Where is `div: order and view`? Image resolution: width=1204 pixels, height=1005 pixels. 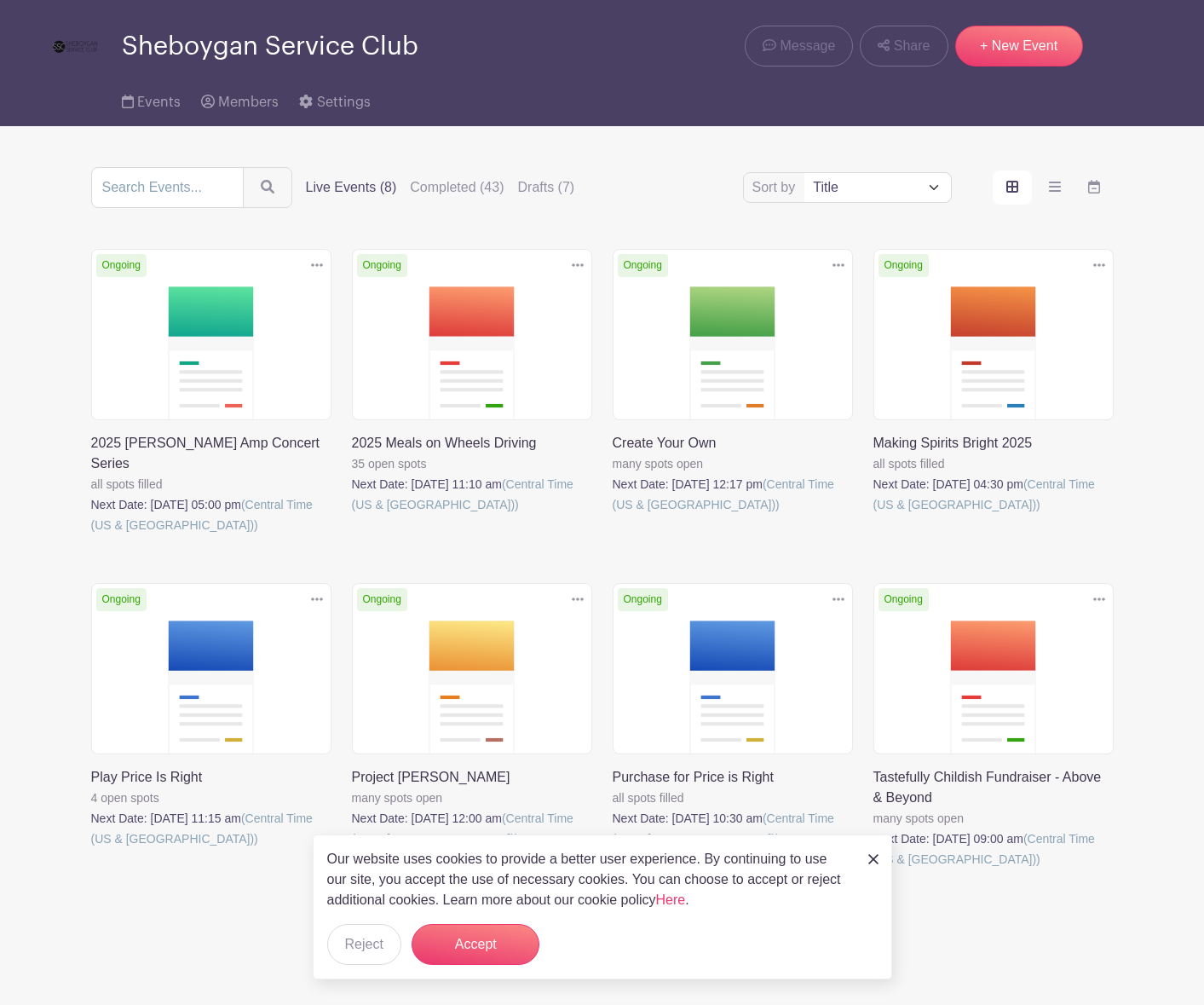 div: order and view is located at coordinates (1053, 188).